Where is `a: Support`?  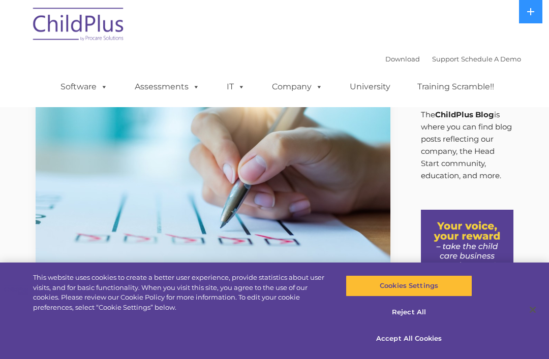 a: Support is located at coordinates (445, 59).